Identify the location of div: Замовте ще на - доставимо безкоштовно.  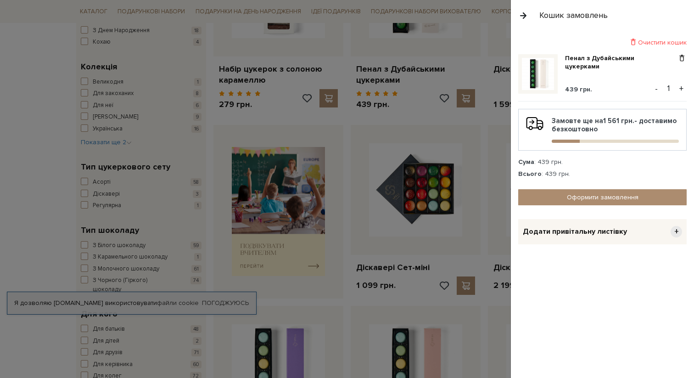
(602, 129).